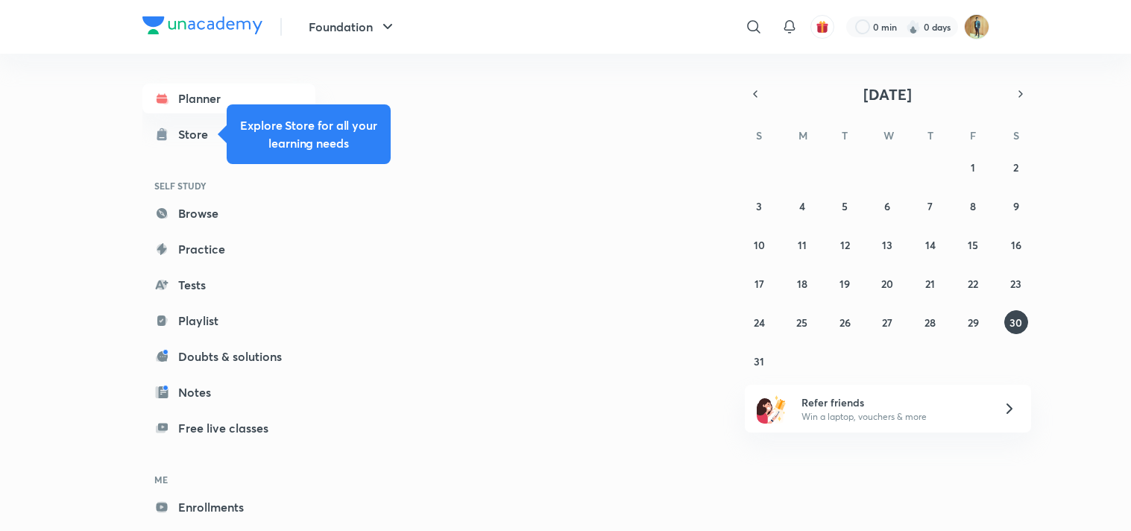 The width and height of the screenshot is (1131, 531). What do you see at coordinates (973, 135) in the screenshot?
I see `abbr: Friday` at bounding box center [973, 135].